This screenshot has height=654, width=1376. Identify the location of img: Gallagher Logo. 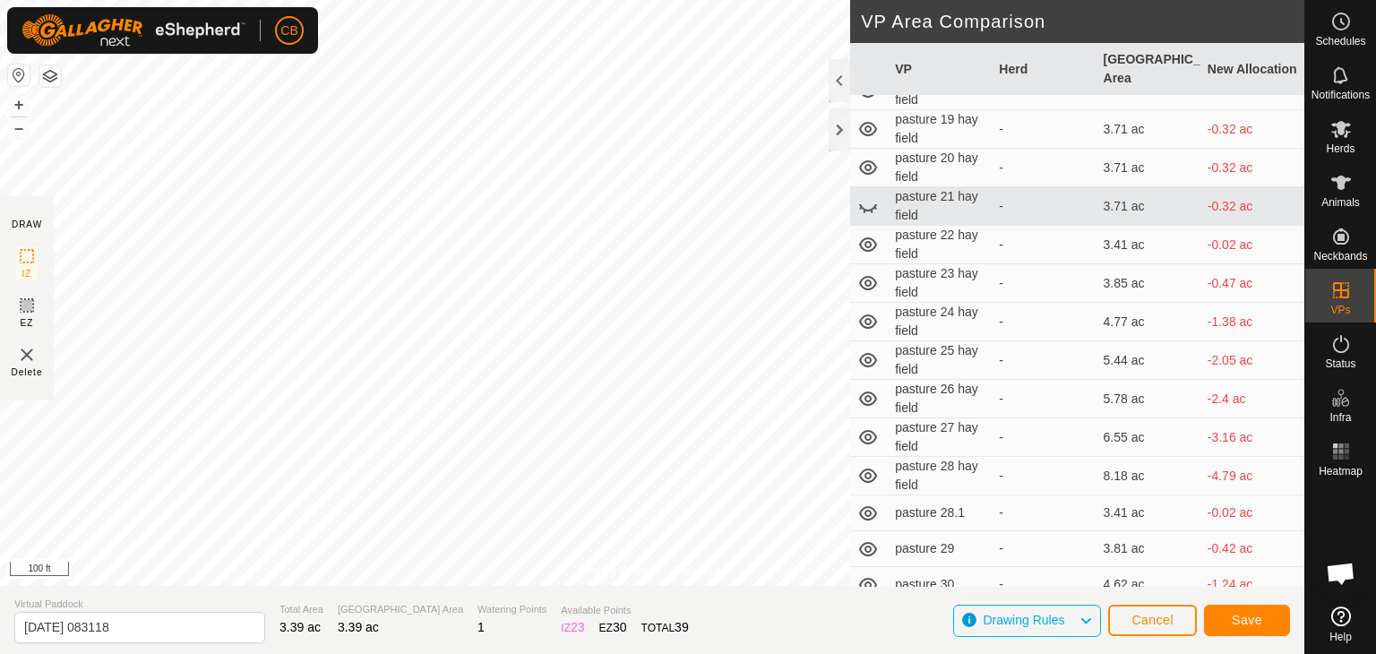
(133, 30).